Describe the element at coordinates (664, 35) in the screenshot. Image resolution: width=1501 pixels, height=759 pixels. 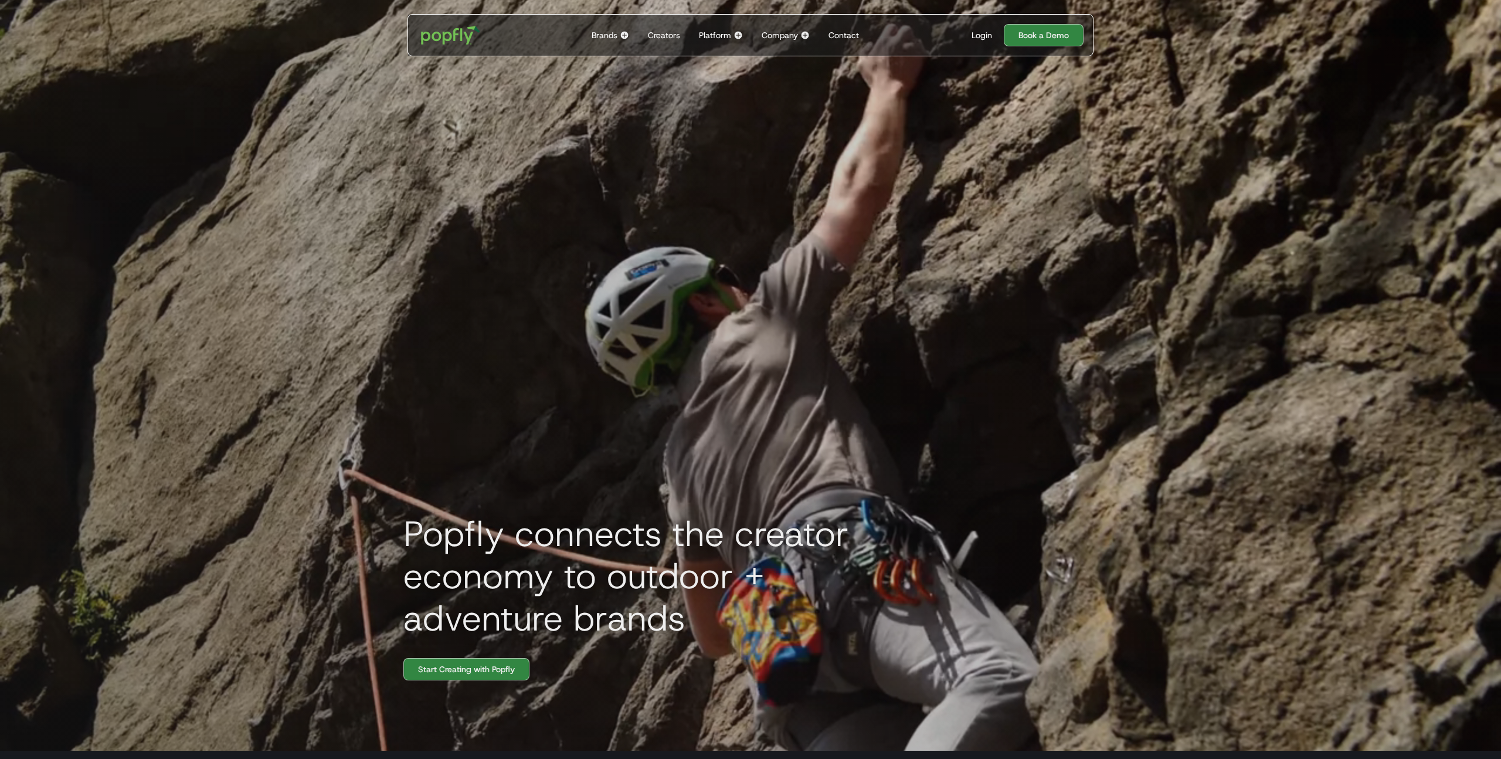
I see `a: Creators` at that location.